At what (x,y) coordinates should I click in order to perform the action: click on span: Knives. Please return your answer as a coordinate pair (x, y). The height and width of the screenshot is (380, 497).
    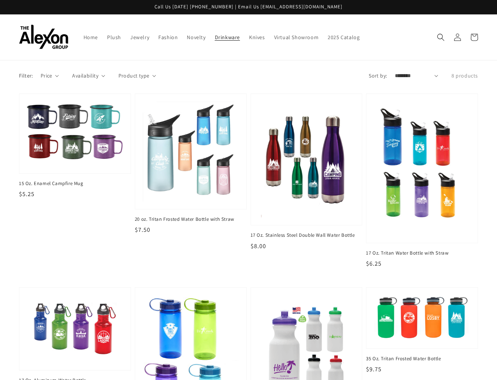
    Looking at the image, I should click on (257, 37).